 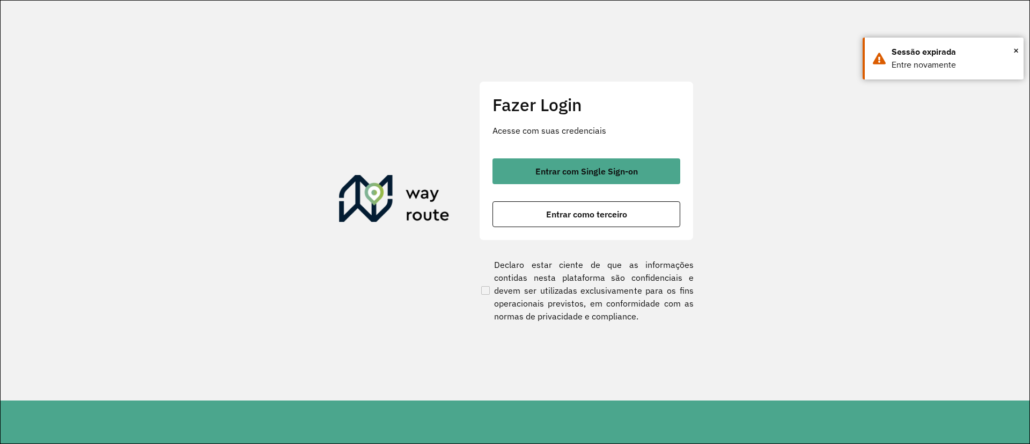 I want to click on label: Declaro estar ciente de que as informações contidas nesta plataforma são confidenciais e devem se..., so click(x=587, y=290).